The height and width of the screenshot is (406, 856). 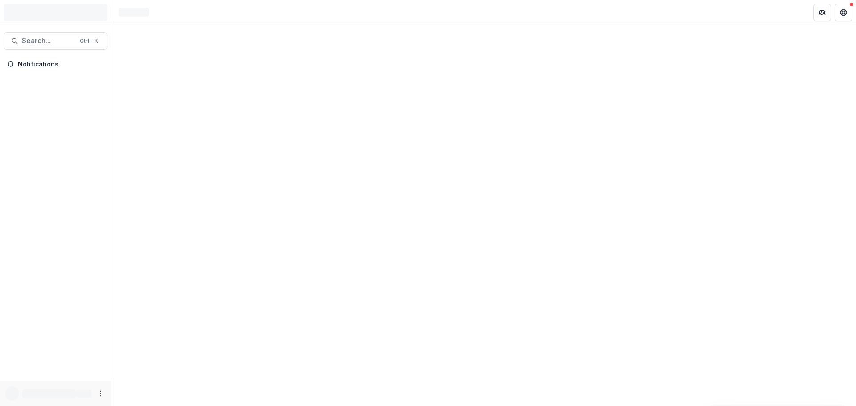 What do you see at coordinates (55, 41) in the screenshot?
I see `button: Search...` at bounding box center [55, 41].